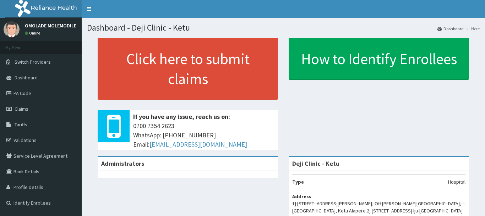  Describe the element at coordinates (457, 182) in the screenshot. I see `p: Hospital` at that location.